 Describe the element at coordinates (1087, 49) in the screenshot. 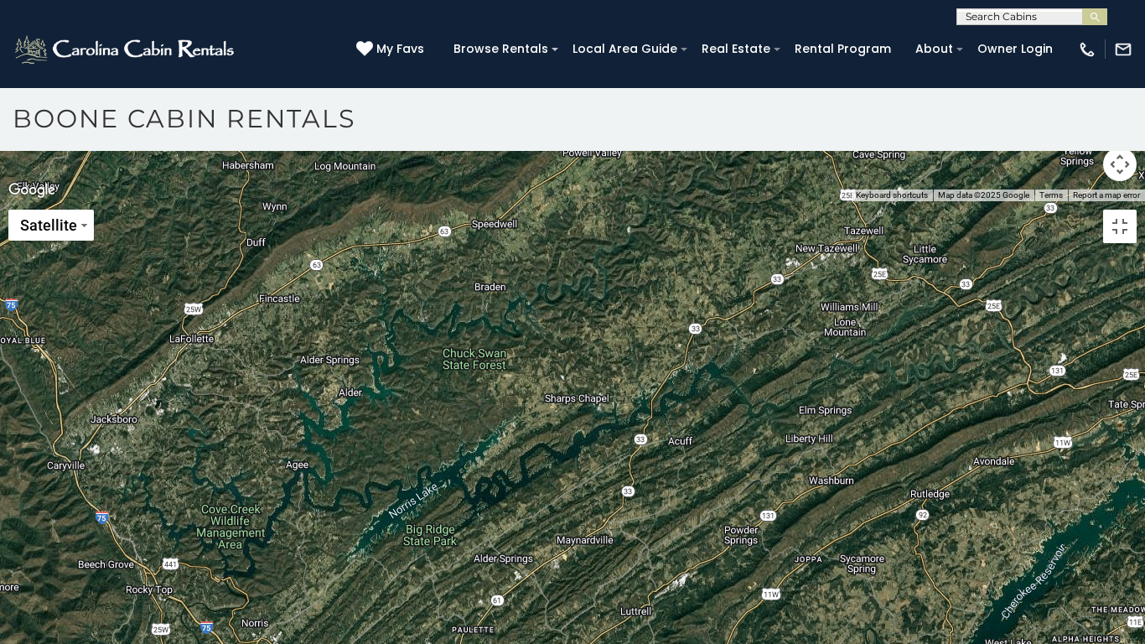

I see `img: phone-regular-white.png` at that location.